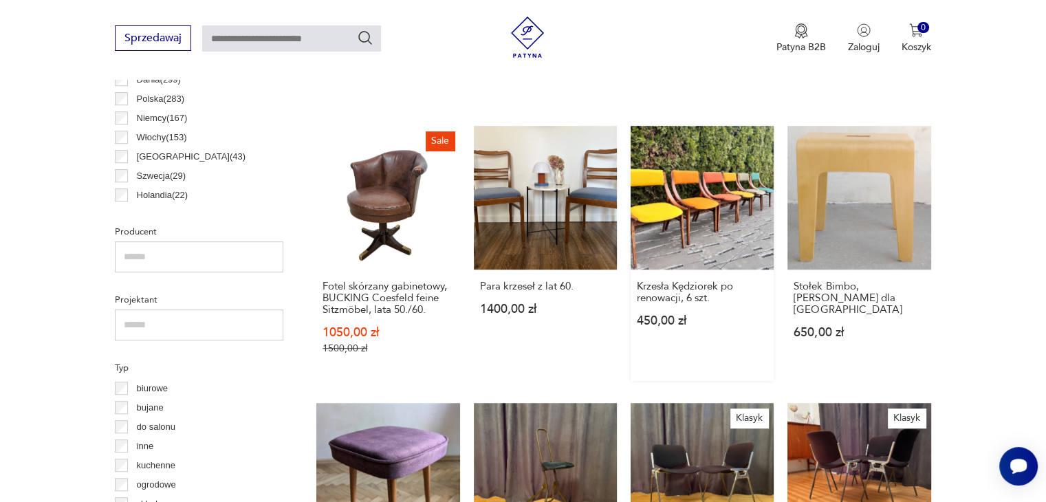 The height and width of the screenshot is (502, 1046). What do you see at coordinates (162, 195) in the screenshot?
I see `p: Holandia ( 22 )` at bounding box center [162, 195].